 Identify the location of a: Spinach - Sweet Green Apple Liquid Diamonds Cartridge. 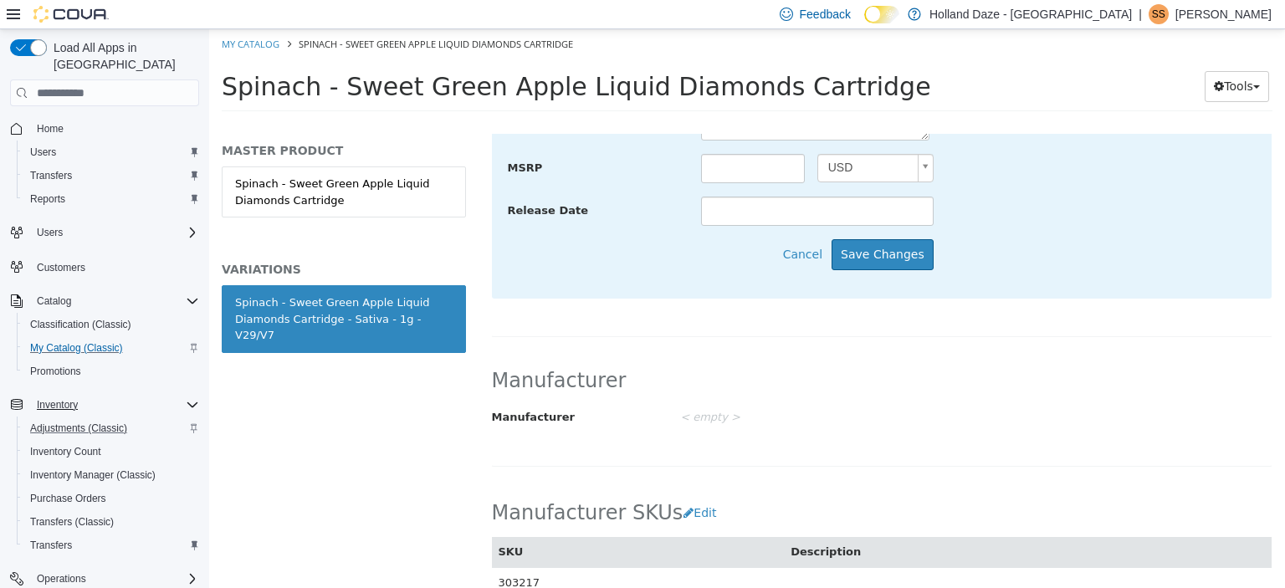
(135, 162).